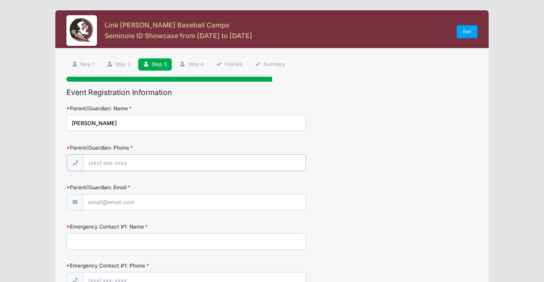 This screenshot has height=282, width=544. What do you see at coordinates (272, 92) in the screenshot?
I see `h2: Event Registration Information` at bounding box center [272, 92].